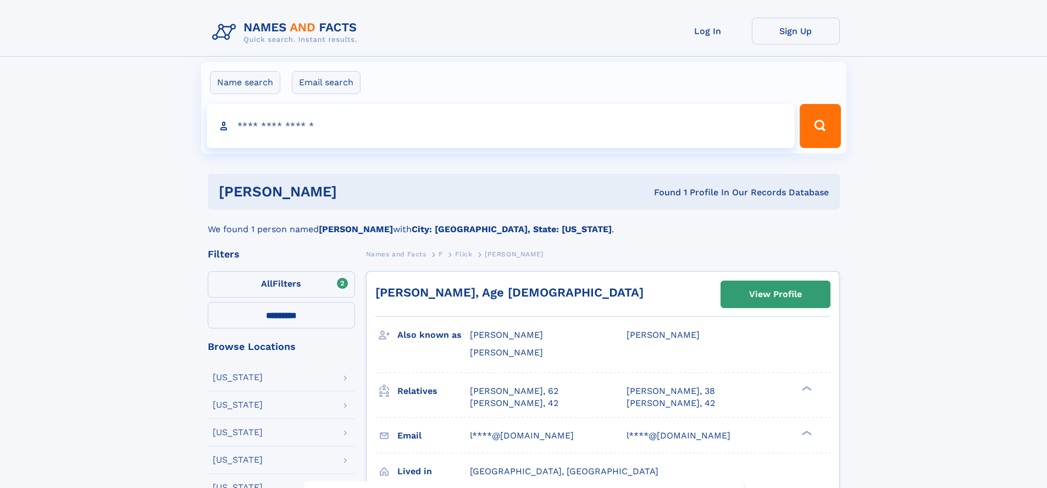 Image resolution: width=1047 pixels, height=488 pixels. I want to click on label: Filters, so click(281, 284).